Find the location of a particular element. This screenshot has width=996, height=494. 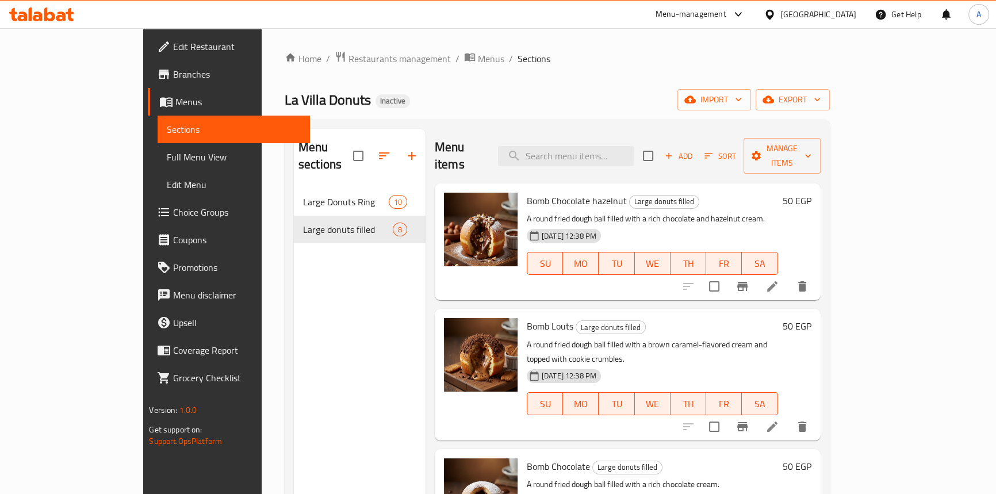

span: Inactive is located at coordinates (393, 101).